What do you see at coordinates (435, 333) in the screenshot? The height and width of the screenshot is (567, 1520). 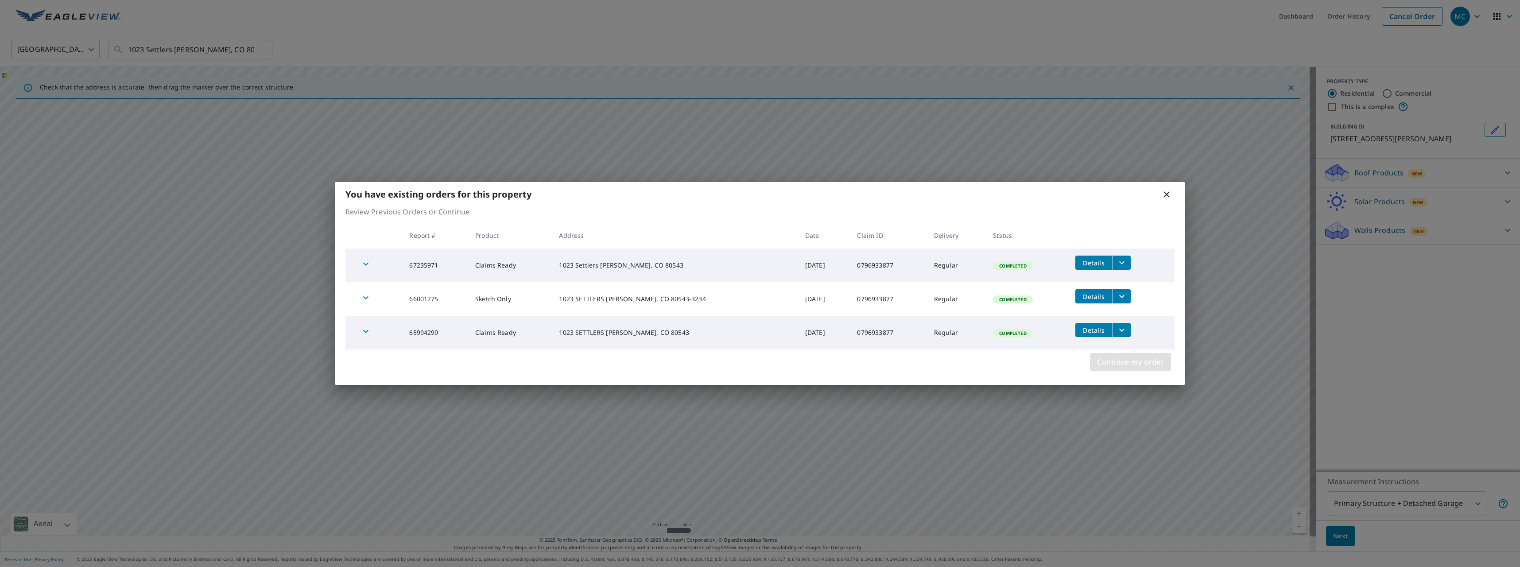 I see `td: 65994299` at bounding box center [435, 333].